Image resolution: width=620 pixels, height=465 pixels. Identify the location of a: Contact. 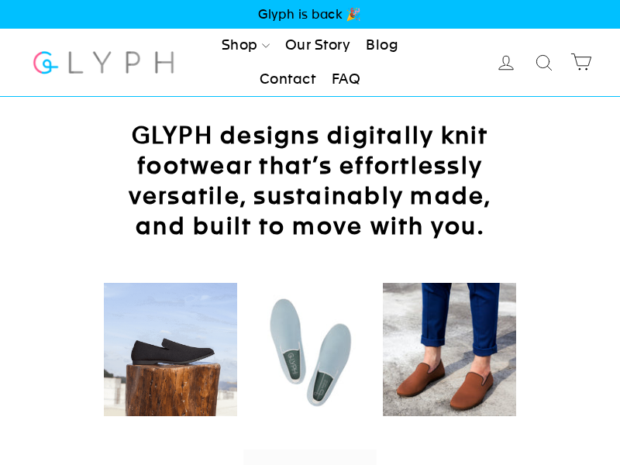
(288, 79).